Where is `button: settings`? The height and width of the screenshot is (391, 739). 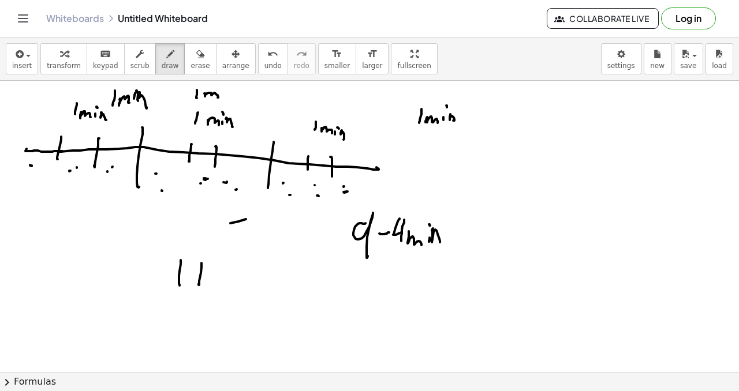
button: settings is located at coordinates (621, 59).